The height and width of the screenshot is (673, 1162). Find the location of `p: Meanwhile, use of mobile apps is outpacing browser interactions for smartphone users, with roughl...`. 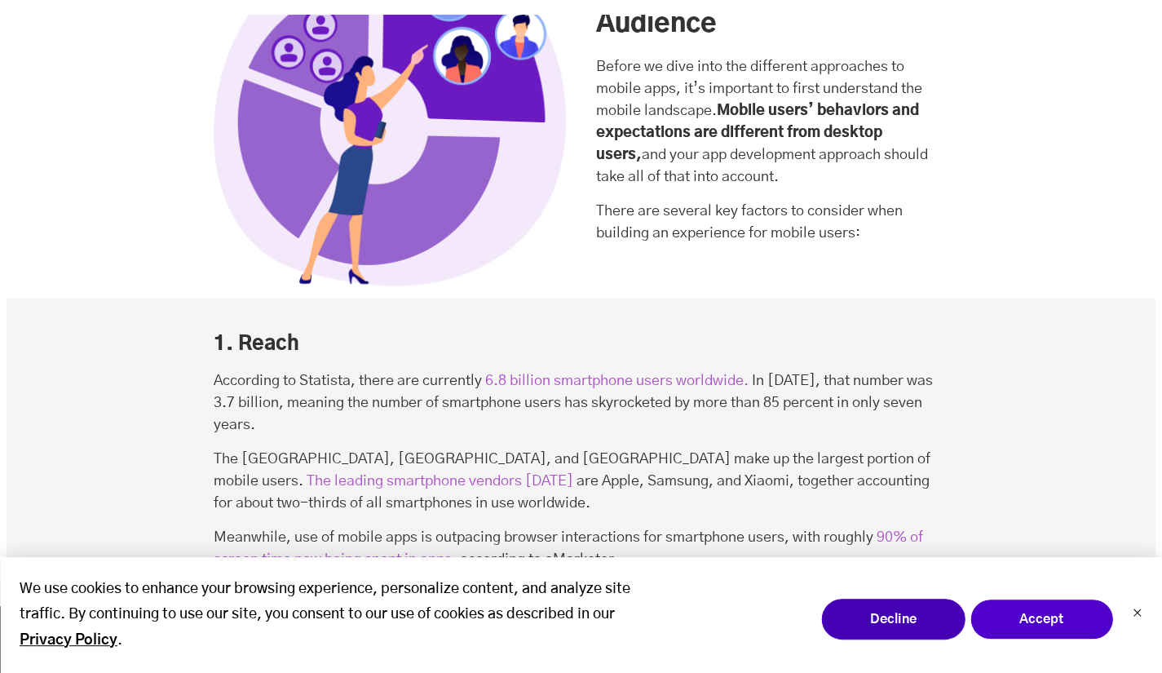

p: Meanwhile, use of mobile apps is outpacing browser interactions for smartphone users, with roughl... is located at coordinates (581, 549).